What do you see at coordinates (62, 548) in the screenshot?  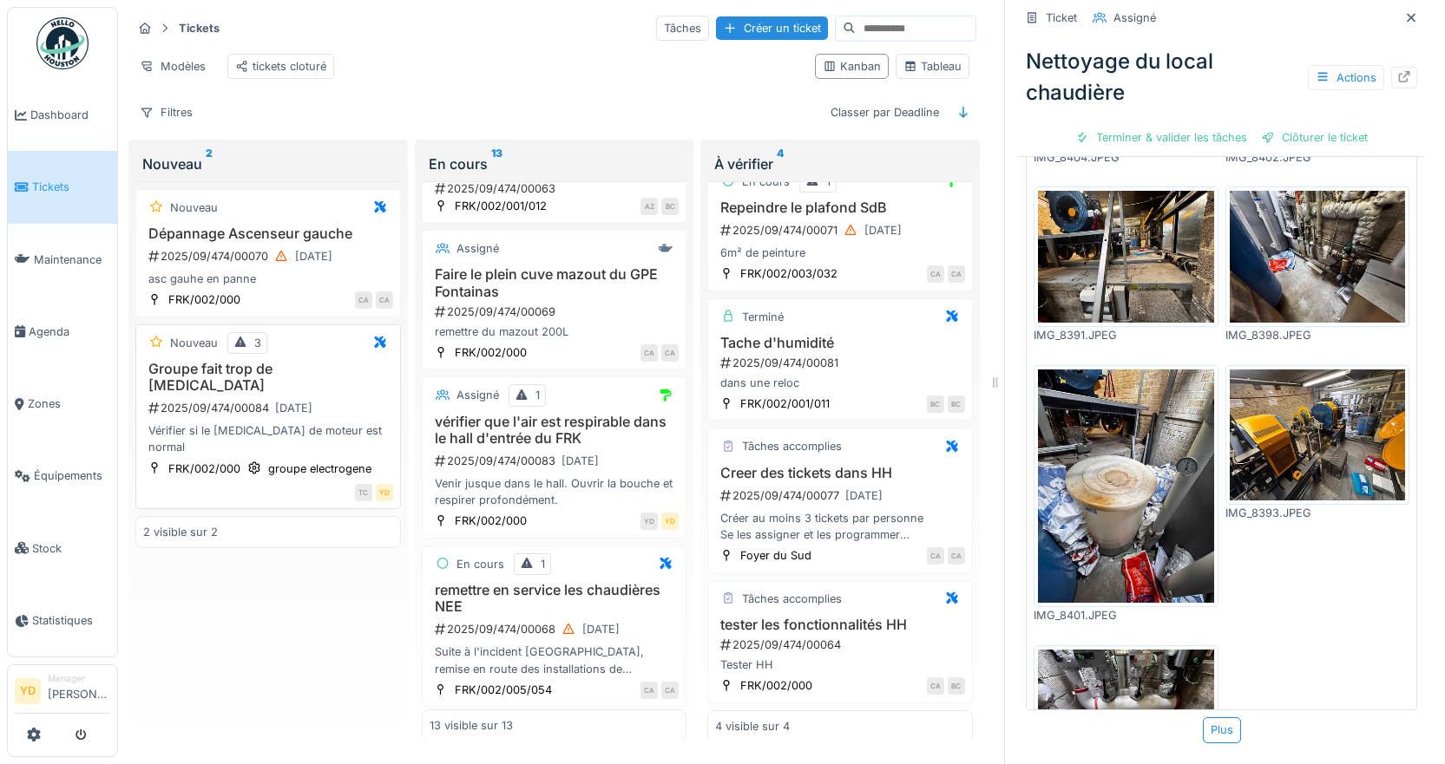 I see `a: Stock` at bounding box center [62, 548].